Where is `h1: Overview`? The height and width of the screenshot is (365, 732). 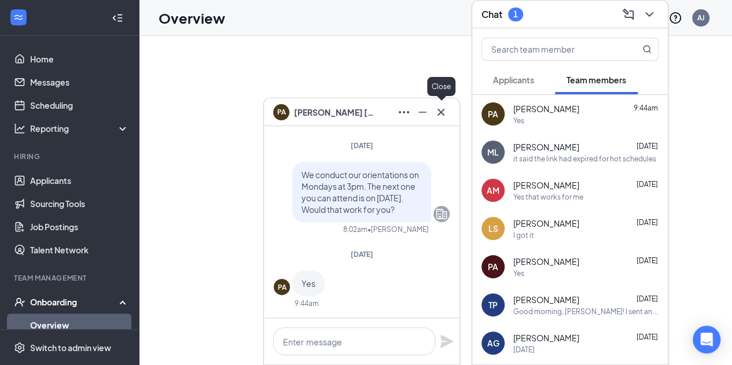 h1: Overview is located at coordinates (192, 18).